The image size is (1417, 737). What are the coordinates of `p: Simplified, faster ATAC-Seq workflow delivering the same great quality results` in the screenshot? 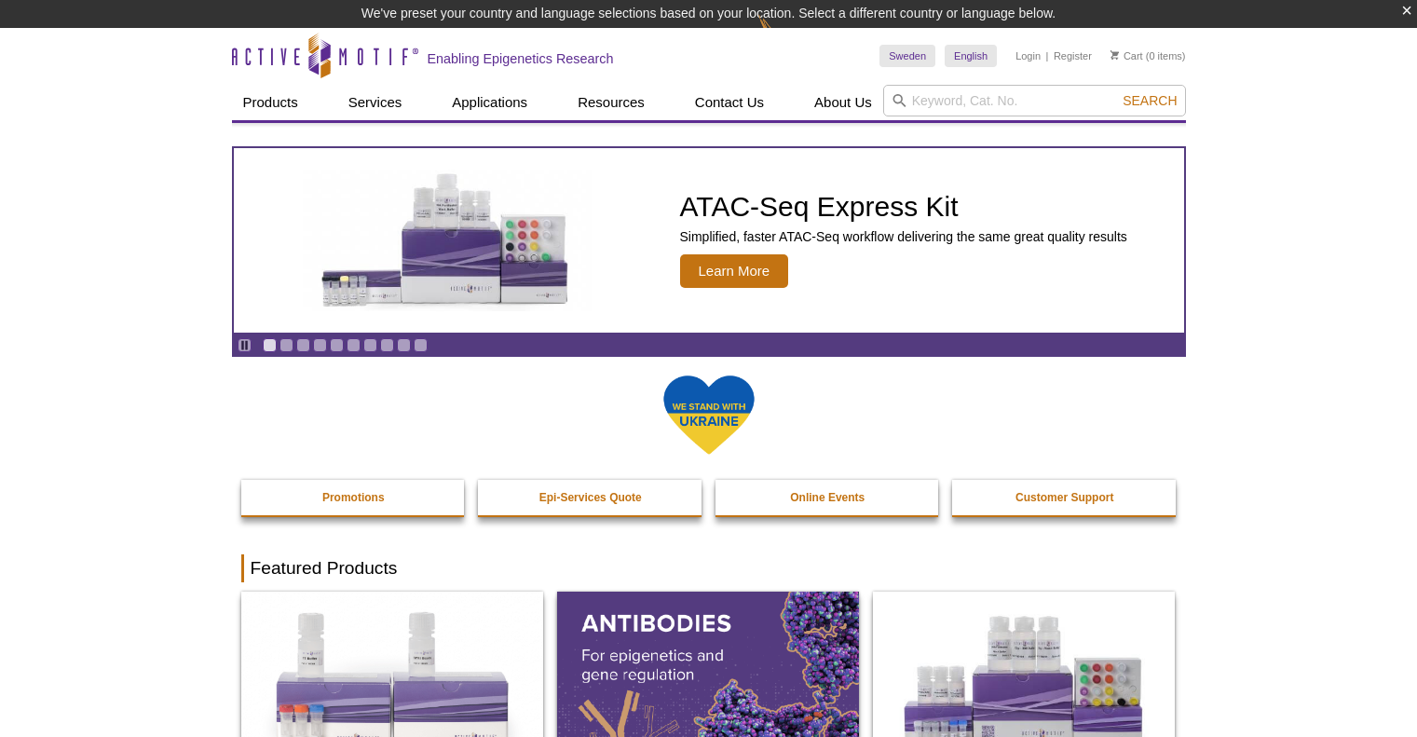 It's located at (904, 237).